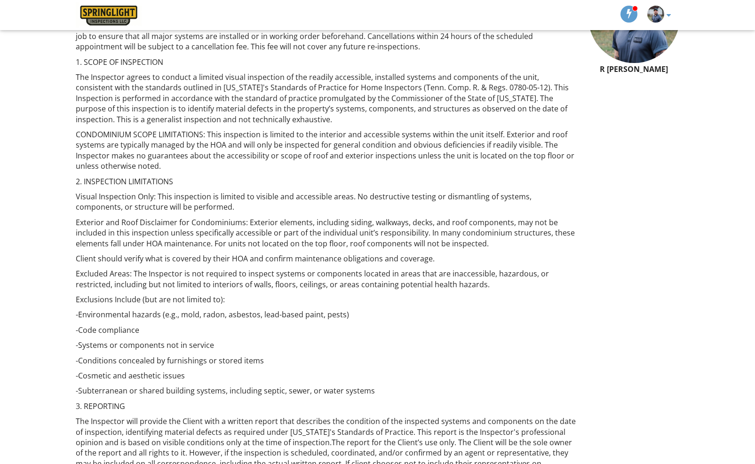  Describe the element at coordinates (327, 202) in the screenshot. I see `p: Visual Inspection Only: This inspection is limited to visible and accessible areas. No destructiv...` at that location.